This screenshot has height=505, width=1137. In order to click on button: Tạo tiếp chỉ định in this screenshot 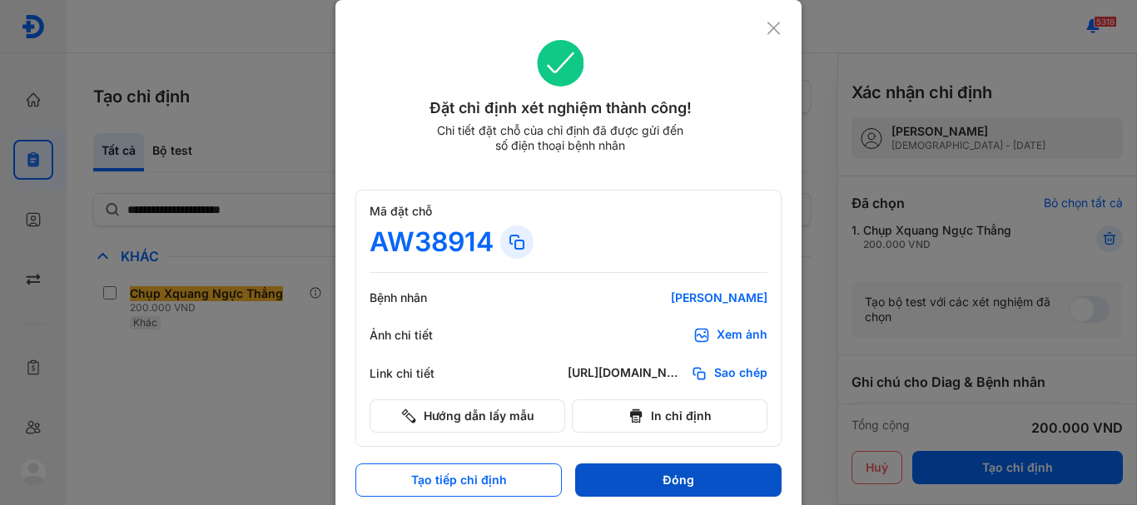, I will do `click(459, 480)`.